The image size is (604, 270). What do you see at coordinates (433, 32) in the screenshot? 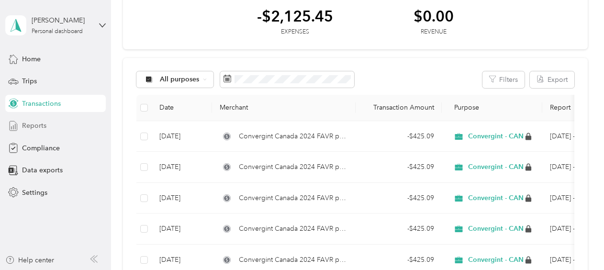
I see `div: Revenue` at bounding box center [433, 32].